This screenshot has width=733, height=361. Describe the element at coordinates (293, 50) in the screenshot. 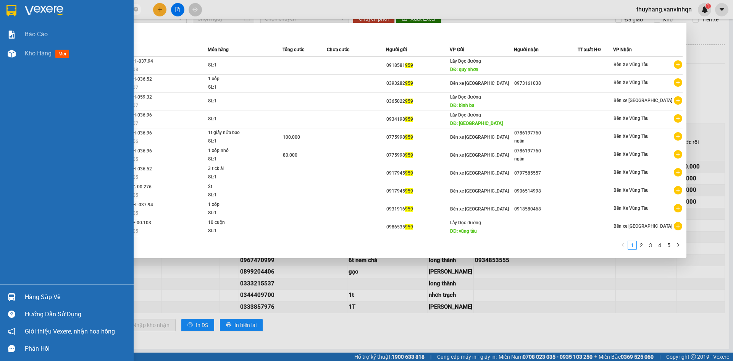

I see `span: Tổng cước` at that location.